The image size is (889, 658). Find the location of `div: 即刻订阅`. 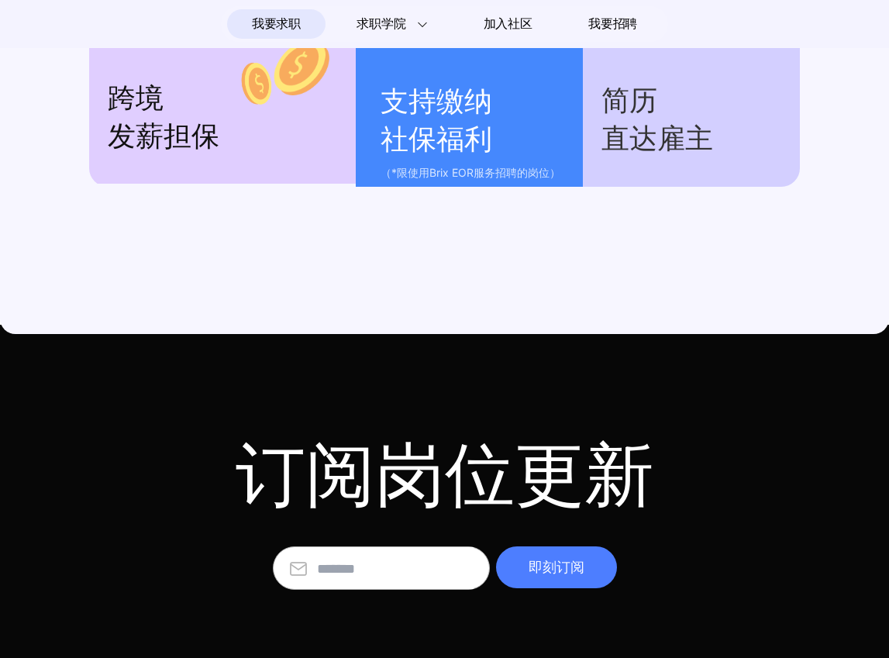

div: 即刻订阅 is located at coordinates (556, 567).